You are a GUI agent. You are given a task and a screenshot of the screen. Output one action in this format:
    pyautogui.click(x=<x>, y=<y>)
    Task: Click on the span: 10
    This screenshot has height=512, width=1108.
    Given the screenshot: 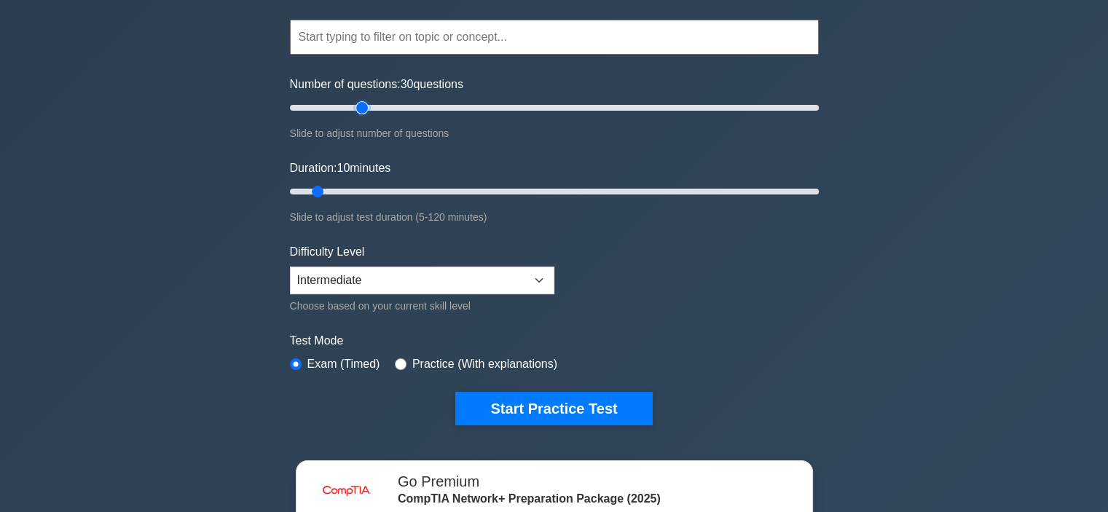 What is the action you would take?
    pyautogui.click(x=343, y=168)
    